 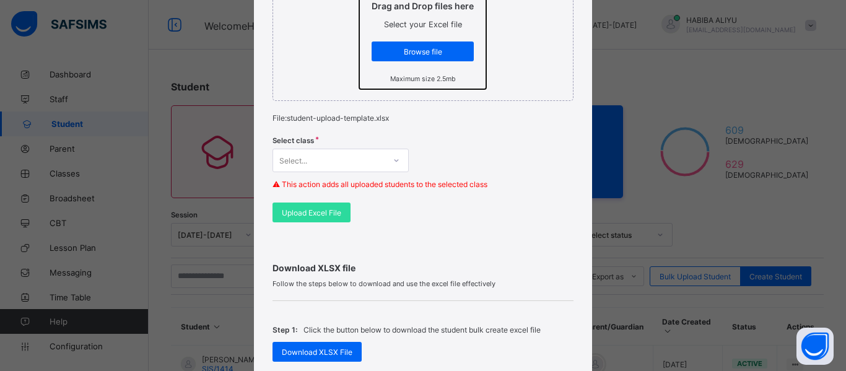 What do you see at coordinates (423, 79) in the screenshot?
I see `small: Maximum size 2.5mb` at bounding box center [423, 79].